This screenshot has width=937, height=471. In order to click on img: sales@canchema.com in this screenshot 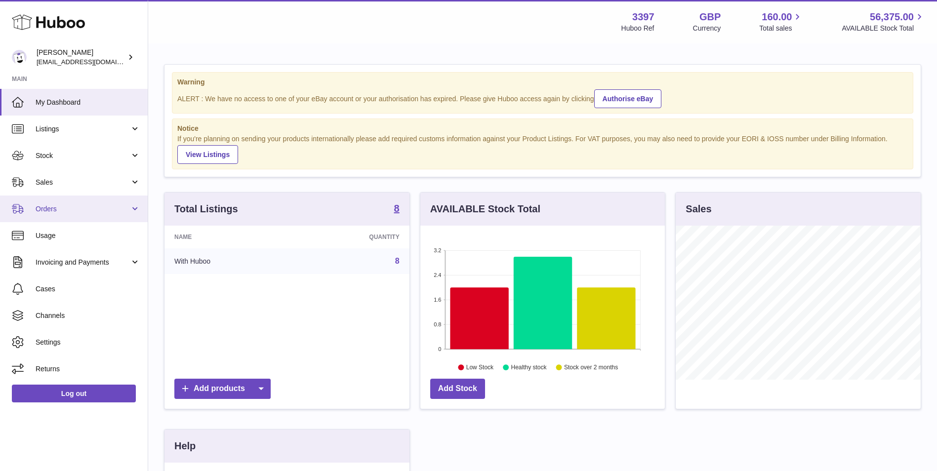, I will do `click(19, 57)`.